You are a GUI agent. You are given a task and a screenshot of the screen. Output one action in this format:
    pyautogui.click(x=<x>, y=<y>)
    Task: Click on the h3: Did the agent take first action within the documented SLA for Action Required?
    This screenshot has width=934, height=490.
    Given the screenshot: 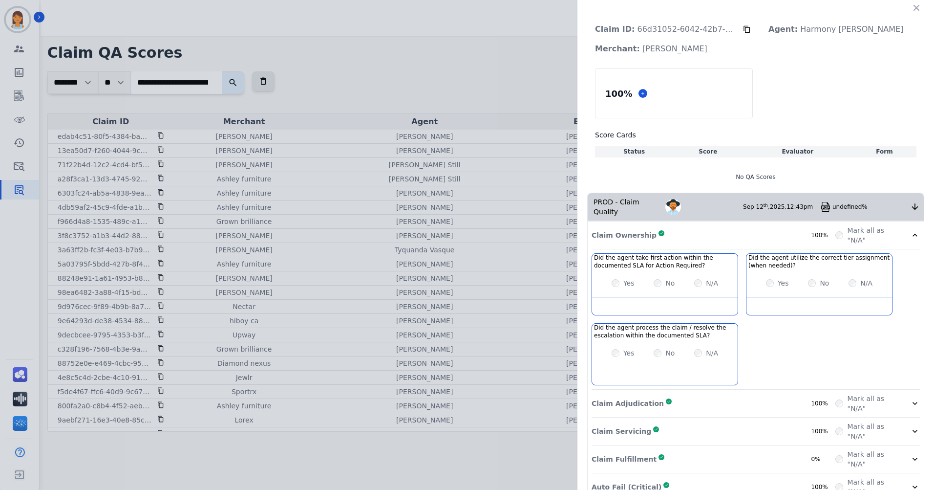 What is the action you would take?
    pyautogui.click(x=665, y=261)
    